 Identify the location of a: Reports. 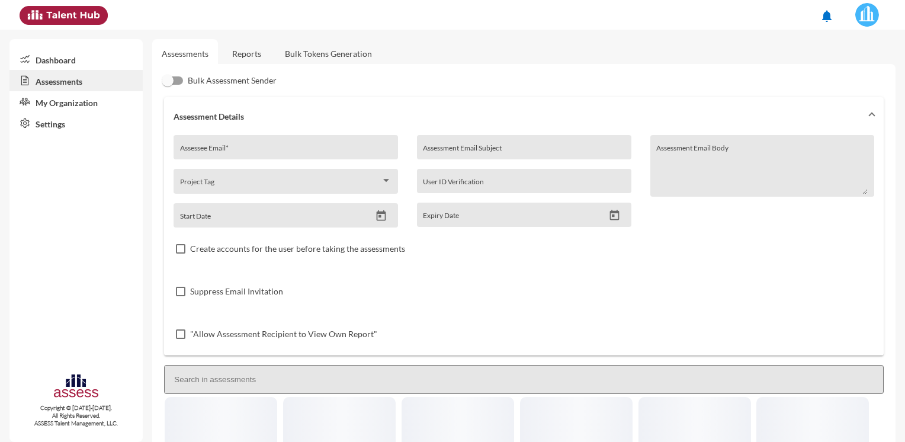
(246, 53).